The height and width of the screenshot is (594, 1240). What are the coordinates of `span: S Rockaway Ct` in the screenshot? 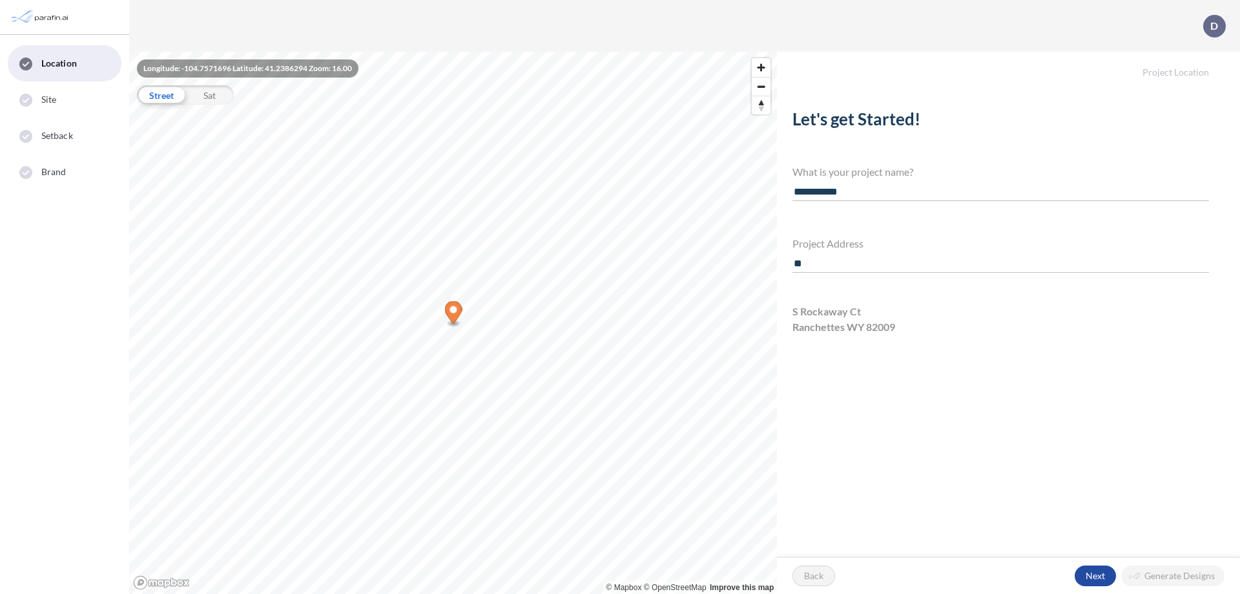 It's located at (827, 311).